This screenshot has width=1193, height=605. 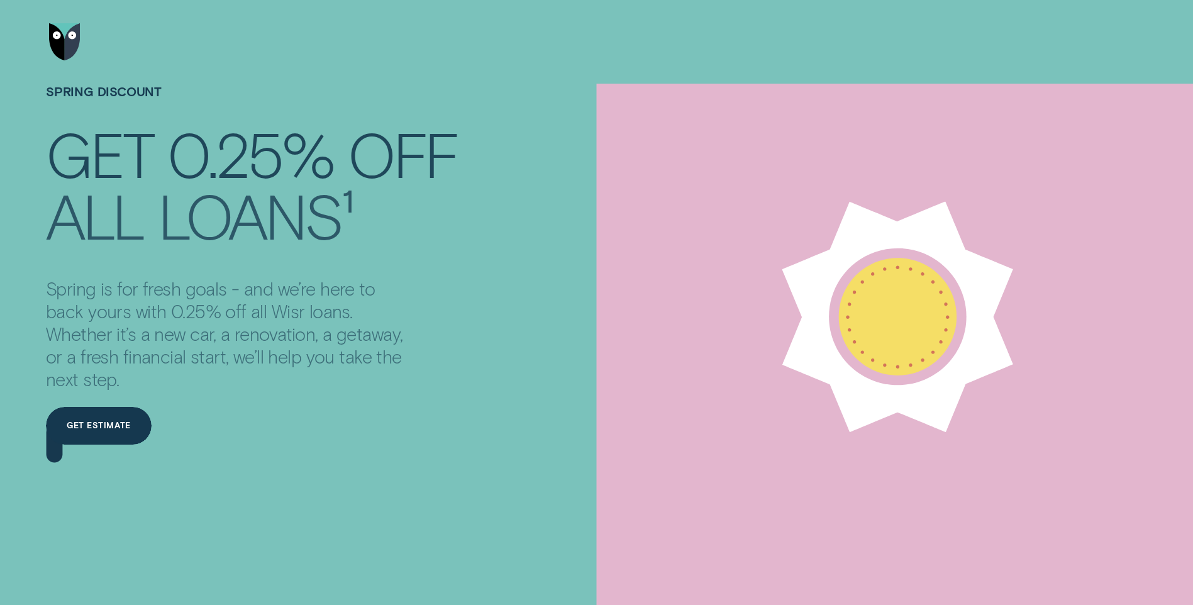 What do you see at coordinates (99, 426) in the screenshot?
I see `a: Get estimate` at bounding box center [99, 426].